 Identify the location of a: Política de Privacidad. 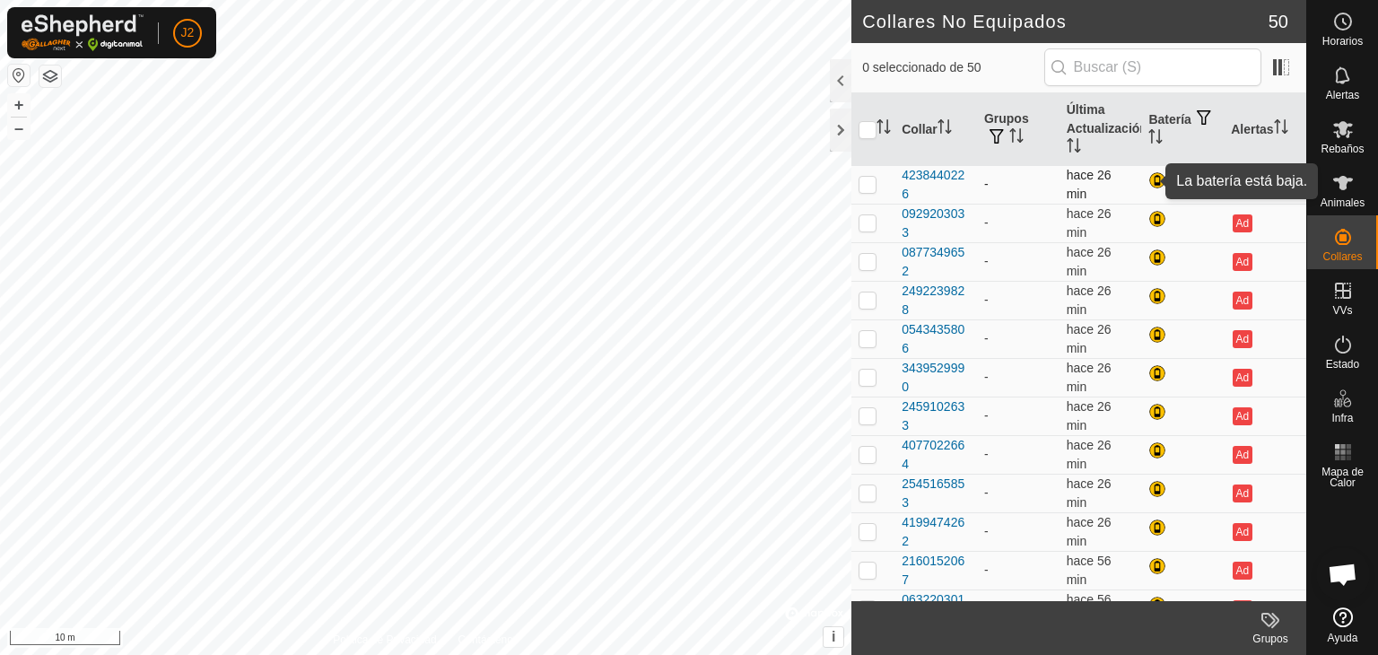
(384, 640).